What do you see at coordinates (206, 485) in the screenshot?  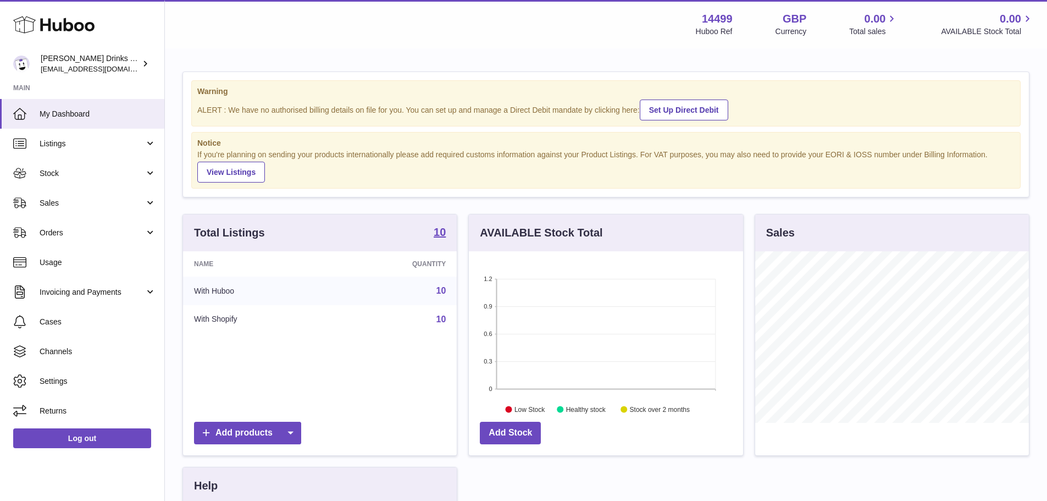 I see `h3: Help` at bounding box center [206, 485].